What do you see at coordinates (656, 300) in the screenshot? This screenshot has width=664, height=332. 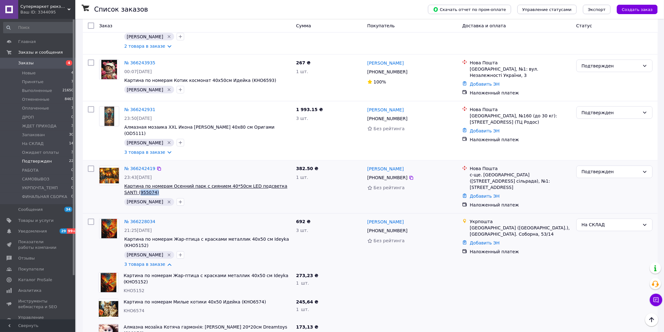 I see `button: Чат с покупателем` at bounding box center [656, 300].